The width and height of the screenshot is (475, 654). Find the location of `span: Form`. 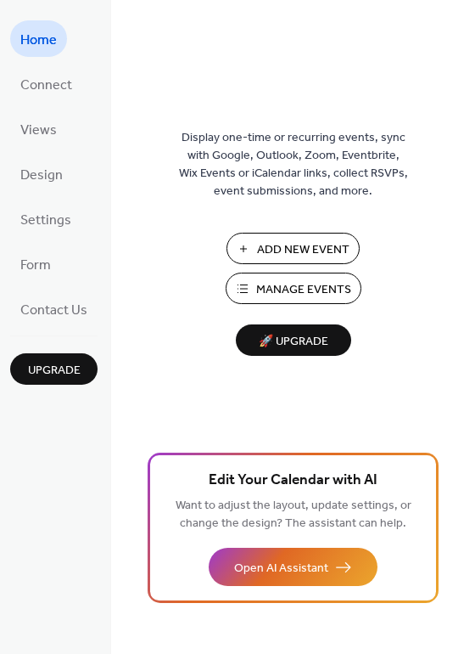

span: Form is located at coordinates (36, 265).